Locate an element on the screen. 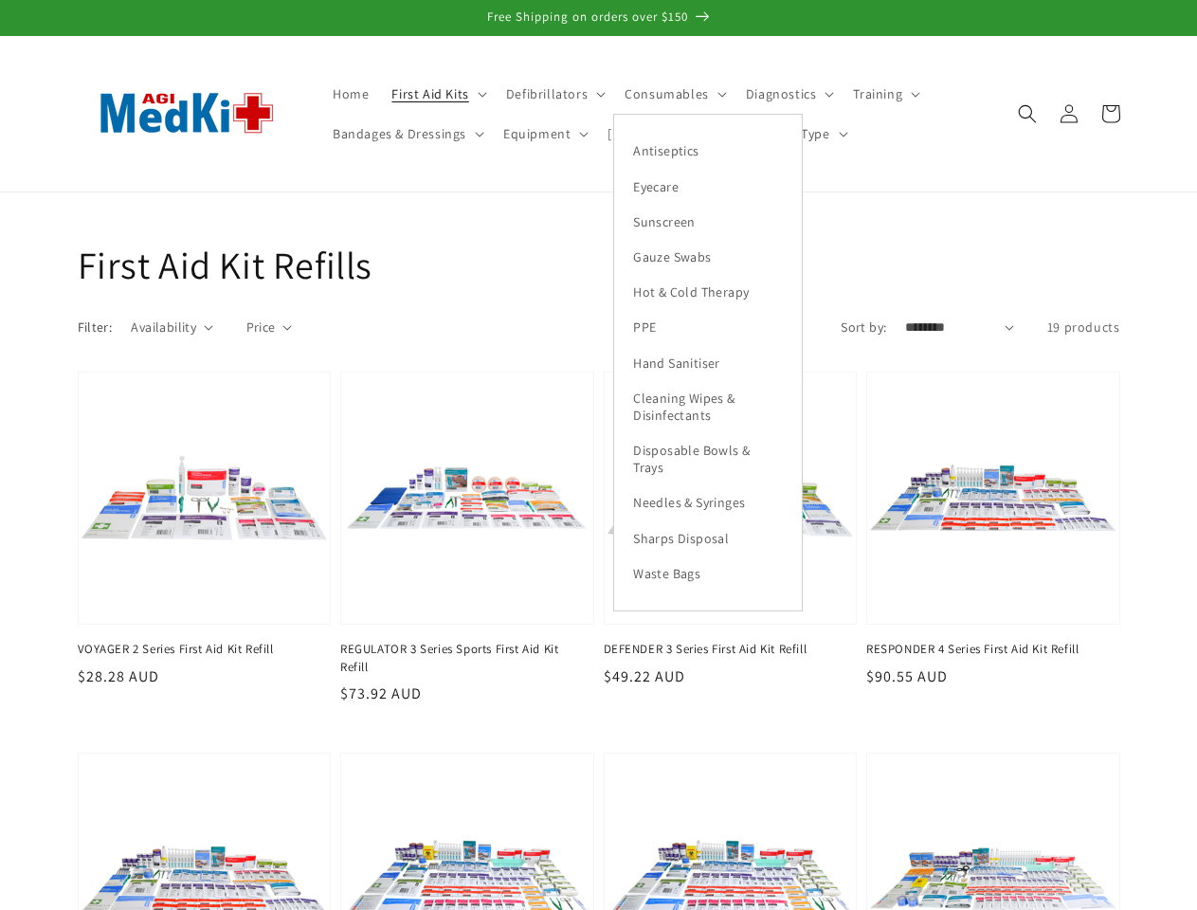  a: Waste Bags is located at coordinates (708, 572).